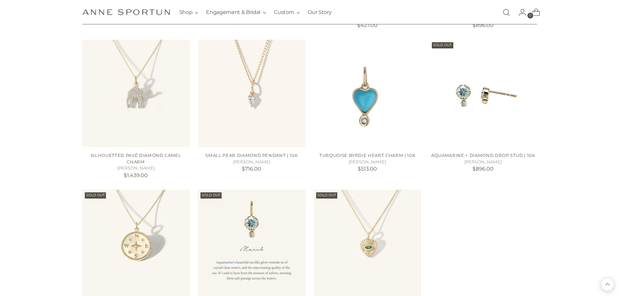  What do you see at coordinates (126, 12) in the screenshot?
I see `a: Anne Sportun Fine Jewellery` at bounding box center [126, 12].